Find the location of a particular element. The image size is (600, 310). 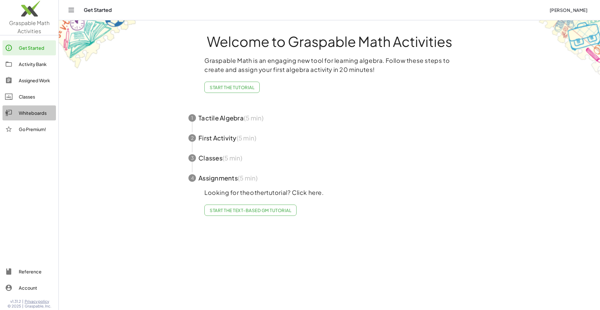

button: 2First Activity(5 min) is located at coordinates (329, 138).